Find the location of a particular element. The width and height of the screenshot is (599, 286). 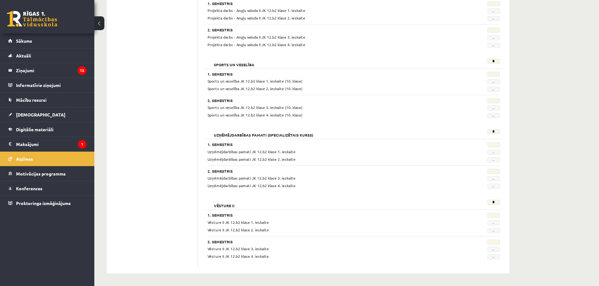

legend: Informatīvie ziņojumi is located at coordinates (51, 85).